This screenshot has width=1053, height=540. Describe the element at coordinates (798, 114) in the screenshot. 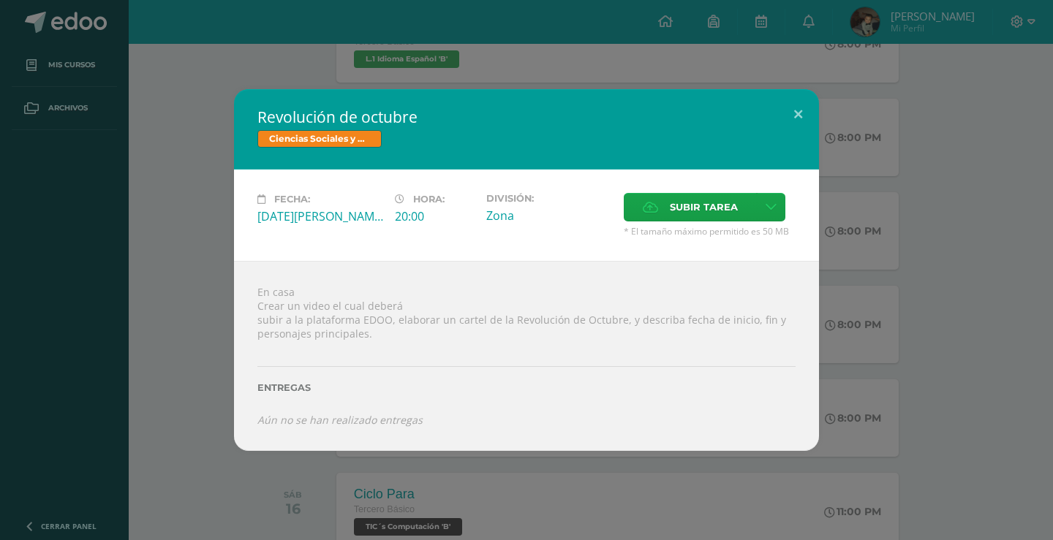

I see `button: Close (Esc)` at that location.